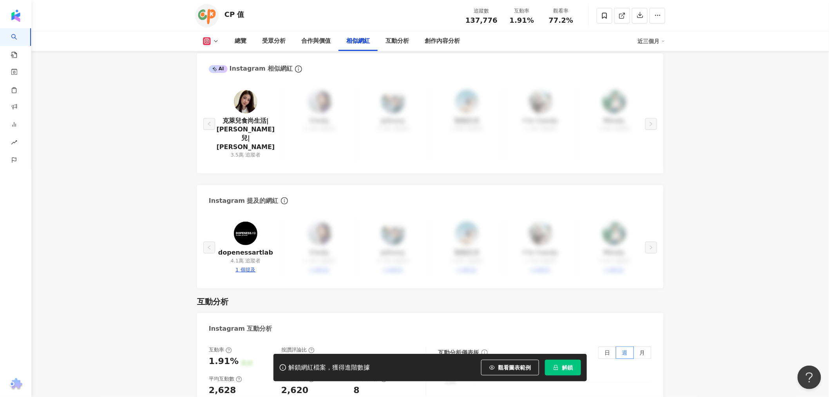  Describe the element at coordinates (16, 384) in the screenshot. I see `img: chrome extension` at that location.